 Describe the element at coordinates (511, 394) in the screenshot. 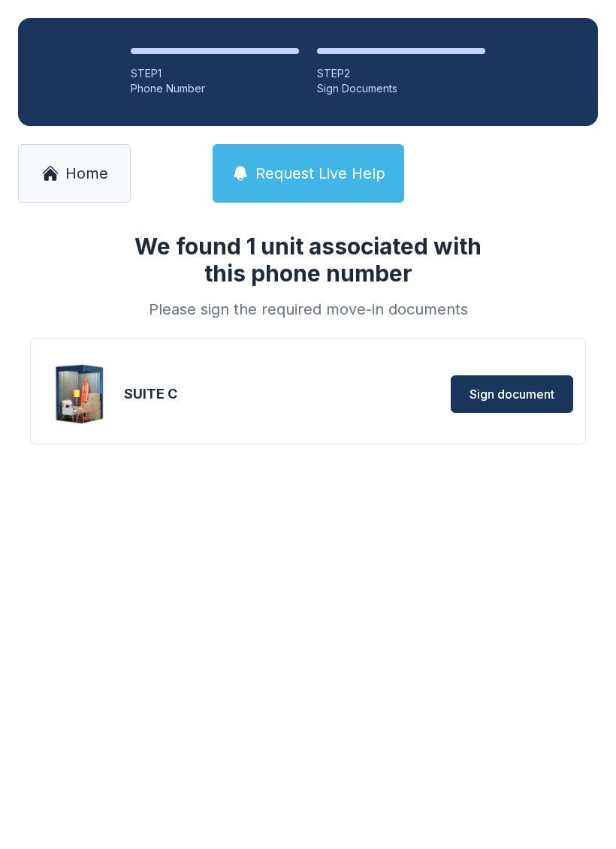

I see `span: Sign document` at that location.